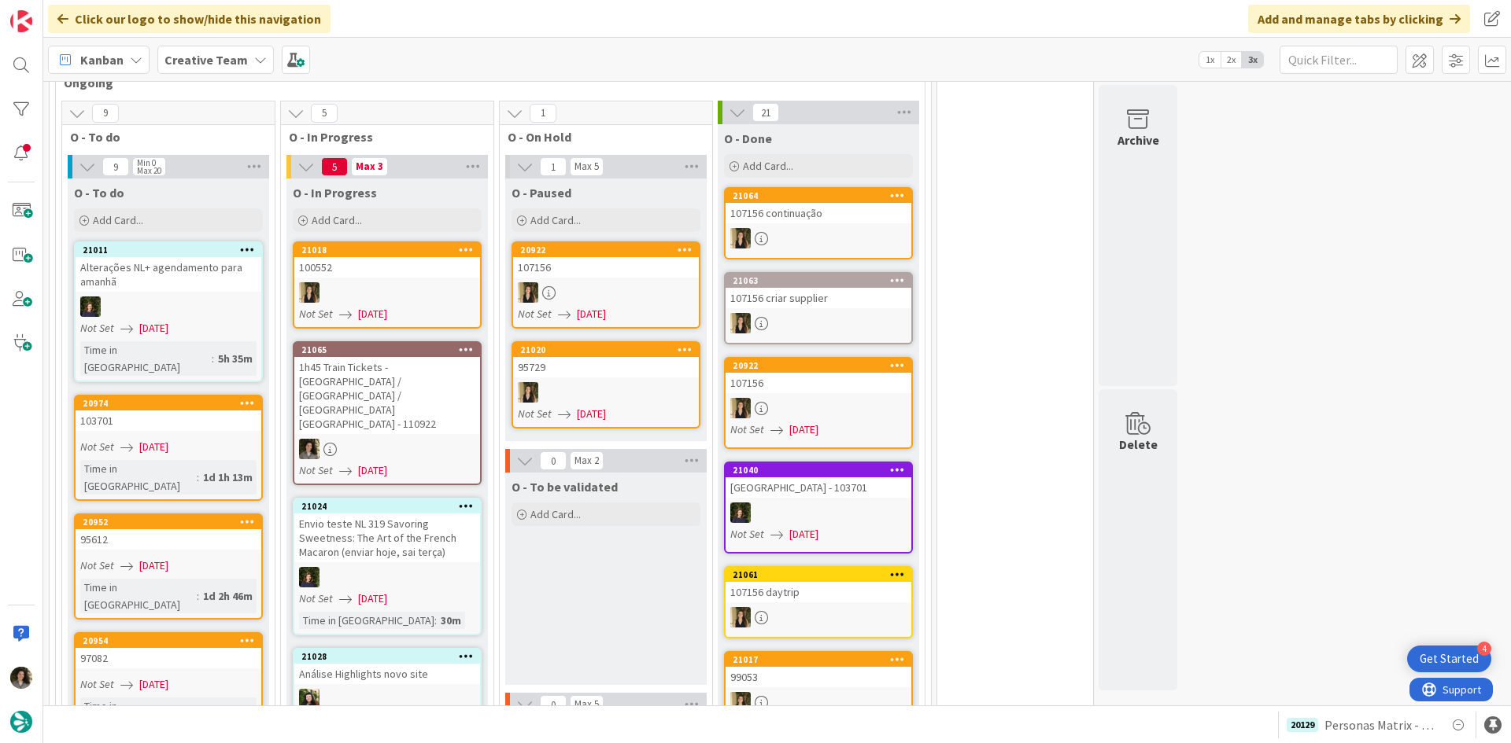 This screenshot has width=1511, height=743. Describe the element at coordinates (387, 260) in the screenshot. I see `div: 21018100552` at that location.